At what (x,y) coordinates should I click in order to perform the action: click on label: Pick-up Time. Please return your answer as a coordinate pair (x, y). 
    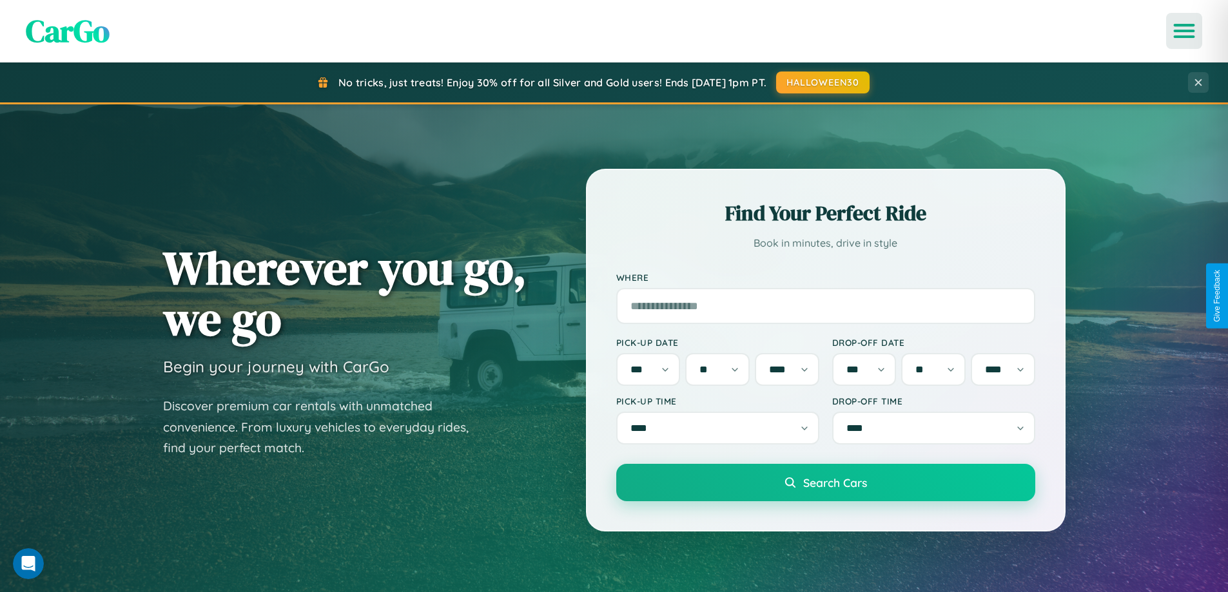
    Looking at the image, I should click on (717, 401).